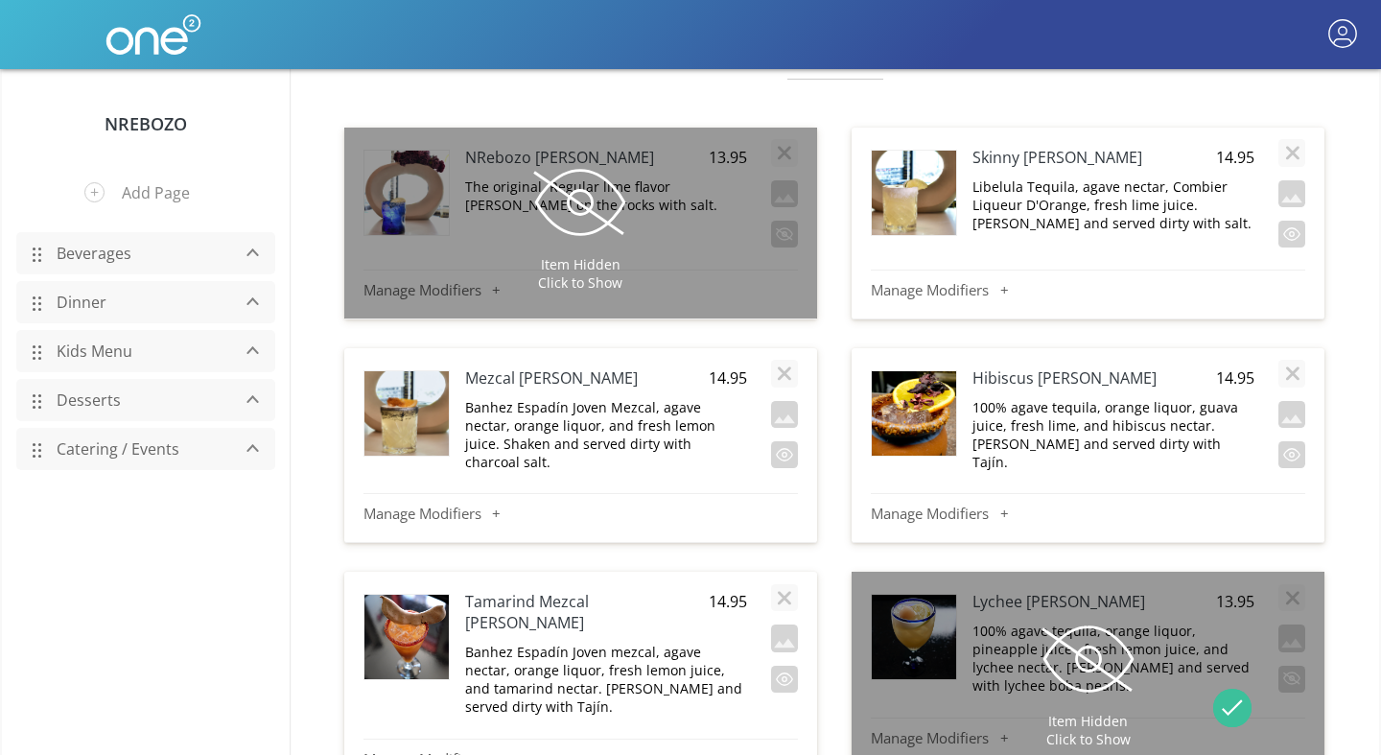 The image size is (1381, 755). Describe the element at coordinates (146, 193) in the screenshot. I see `button: Add Page` at that location.